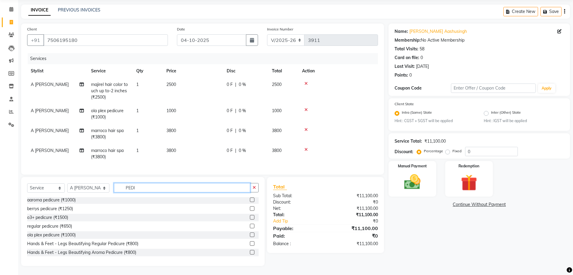 The image size is (573, 275). What do you see at coordinates (277, 111) in the screenshot?
I see `span: 1000` at bounding box center [277, 111].